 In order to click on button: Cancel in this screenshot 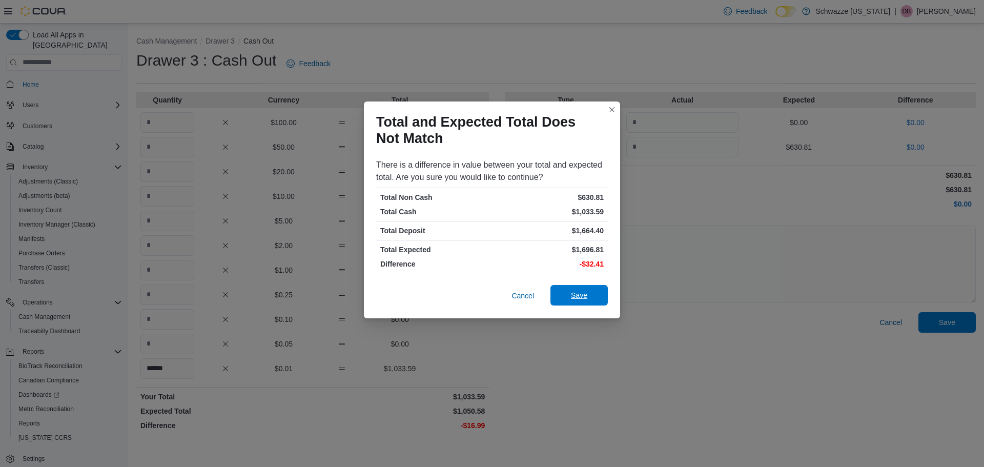, I will do `click(523, 296)`.